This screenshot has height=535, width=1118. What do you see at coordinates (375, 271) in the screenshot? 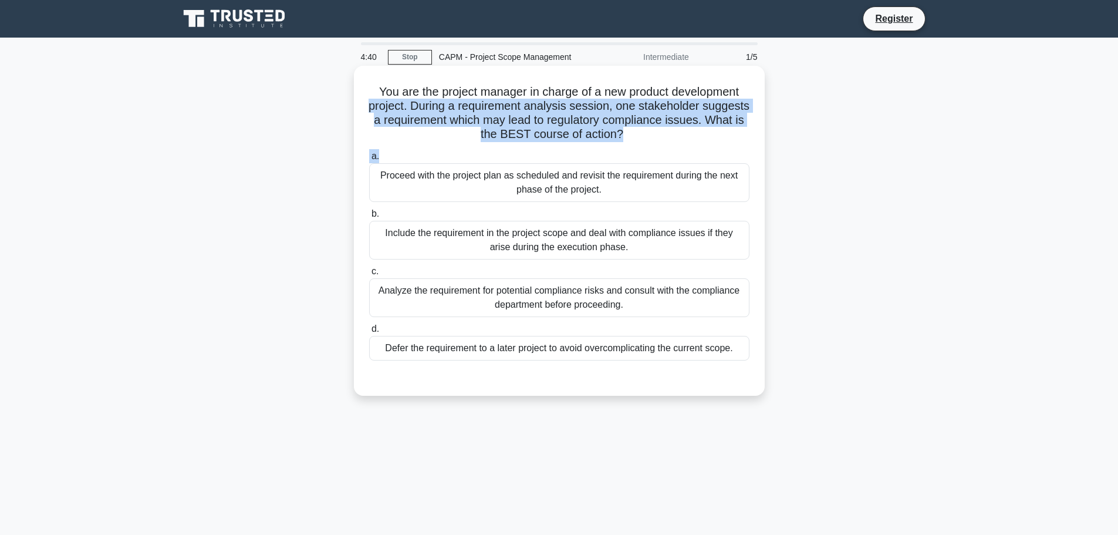
I see `span: c.` at bounding box center [375, 271].